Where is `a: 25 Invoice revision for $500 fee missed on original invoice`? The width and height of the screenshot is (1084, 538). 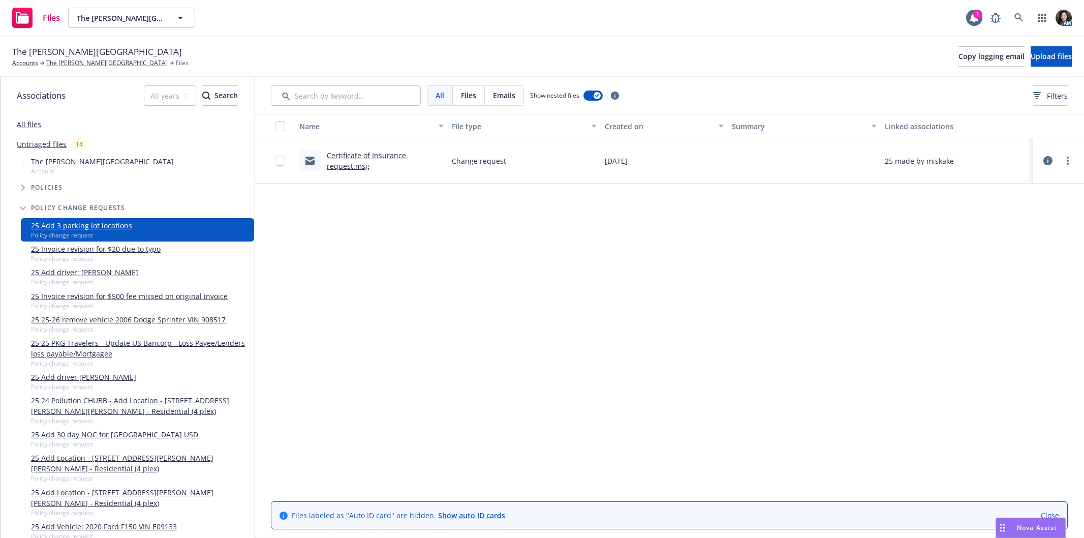 a: 25 Invoice revision for $500 fee missed on original invoice is located at coordinates (129, 296).